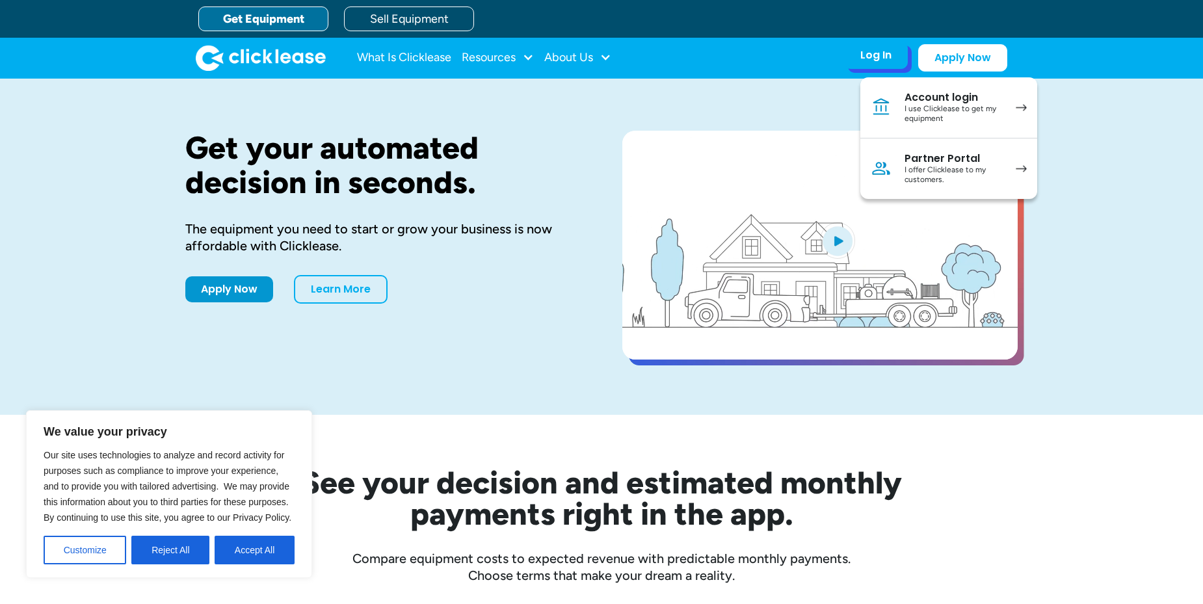  I want to click on div: Account login, so click(953, 98).